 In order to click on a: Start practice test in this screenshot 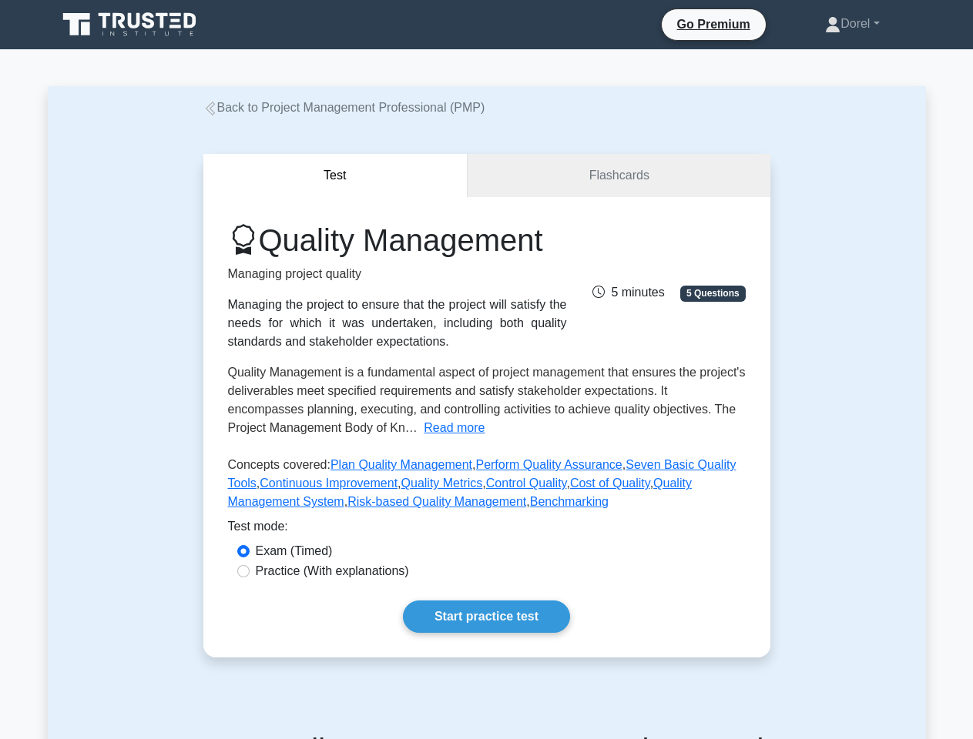, I will do `click(486, 617)`.